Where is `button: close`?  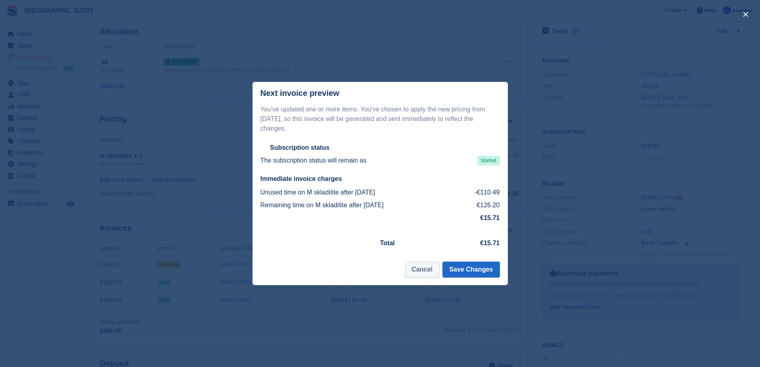
button: close is located at coordinates (746, 14).